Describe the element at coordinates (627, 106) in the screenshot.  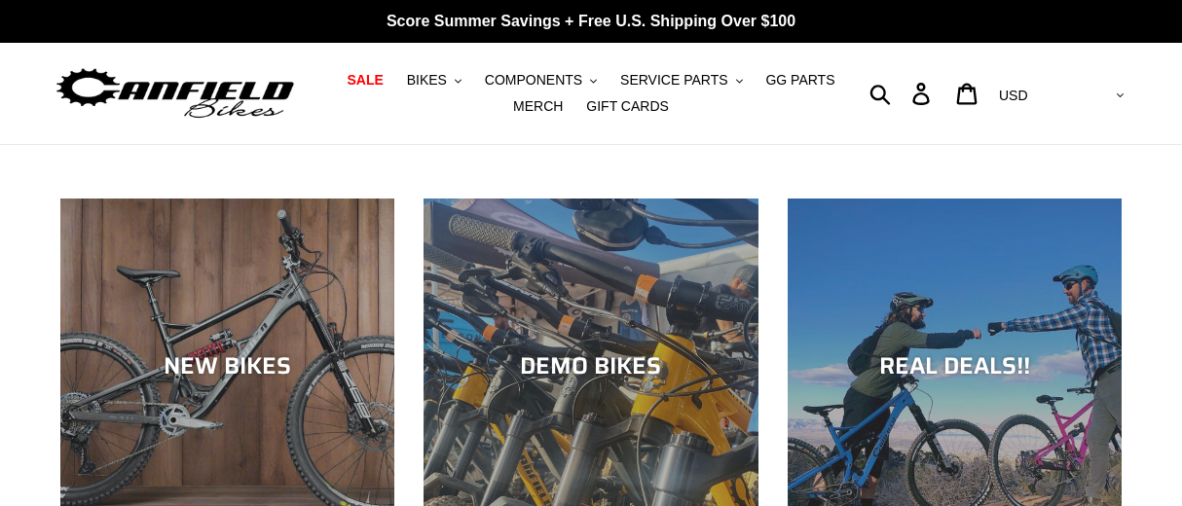
I see `a: GIFT CARDS` at that location.